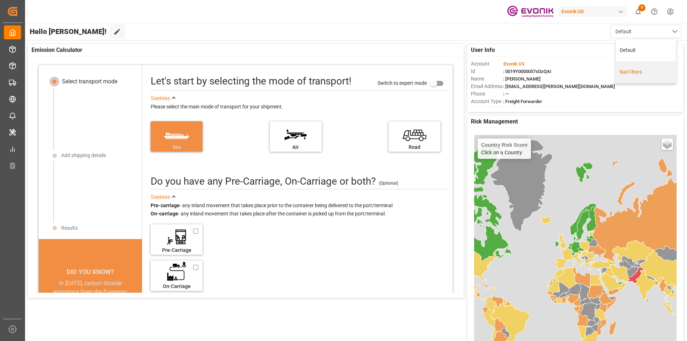 The height and width of the screenshot is (341, 687). Describe the element at coordinates (177, 250) in the screenshot. I see `div: Pre-Carriage` at that location.